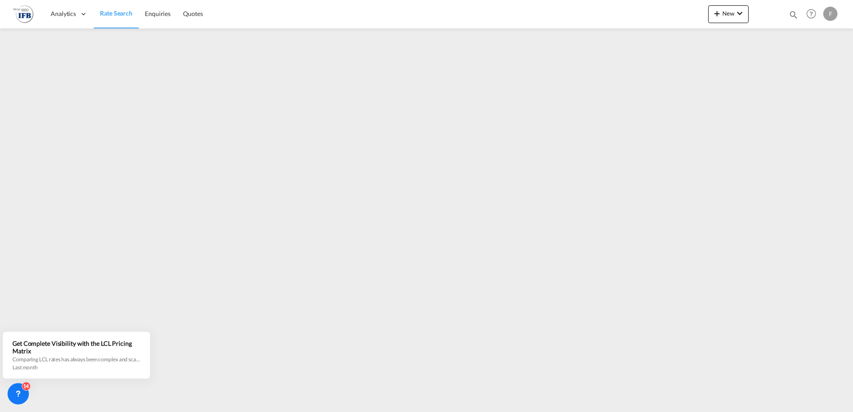 This screenshot has height=412, width=853. I want to click on div: icon-magnify, so click(793, 16).